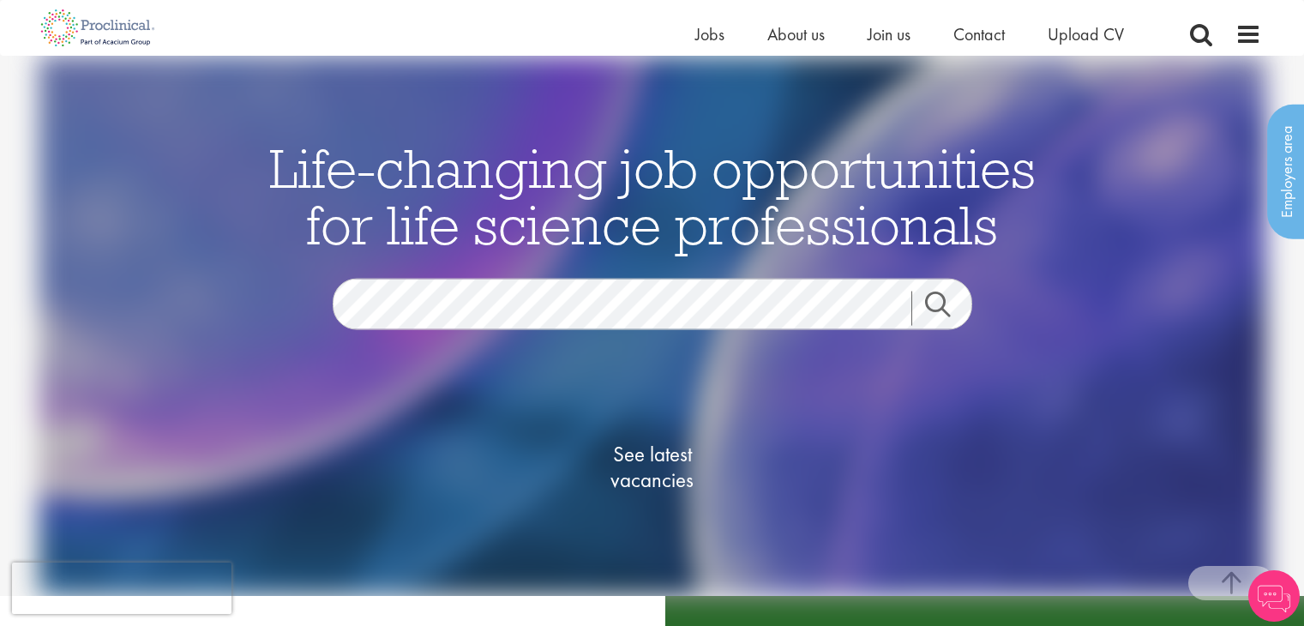  Describe the element at coordinates (652, 326) in the screenshot. I see `img: candidate home` at that location.